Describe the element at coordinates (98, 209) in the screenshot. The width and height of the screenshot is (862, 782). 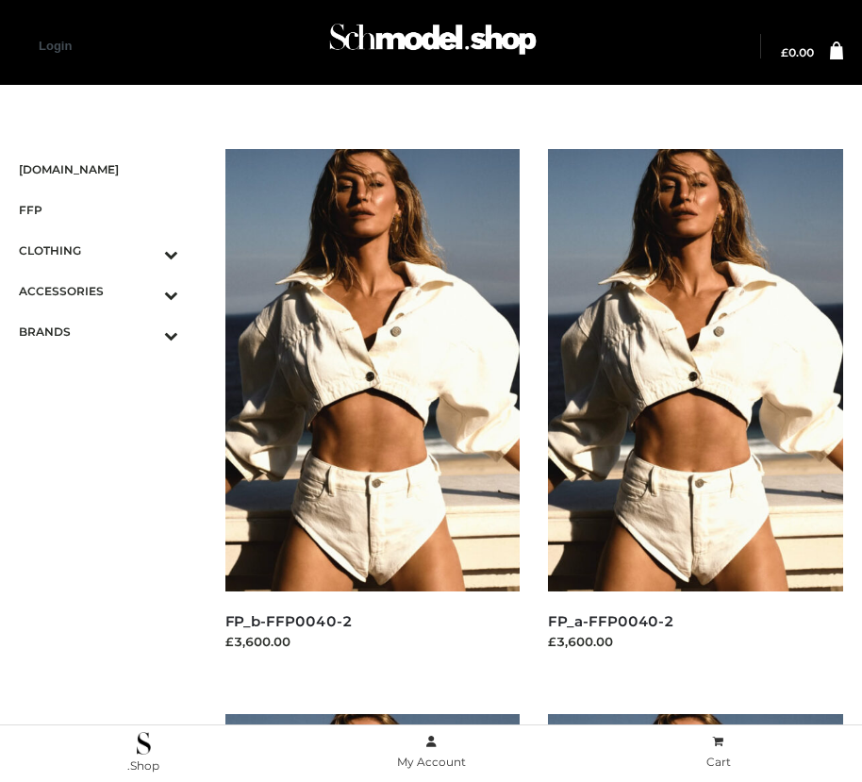
I see `a: FFP` at that location.